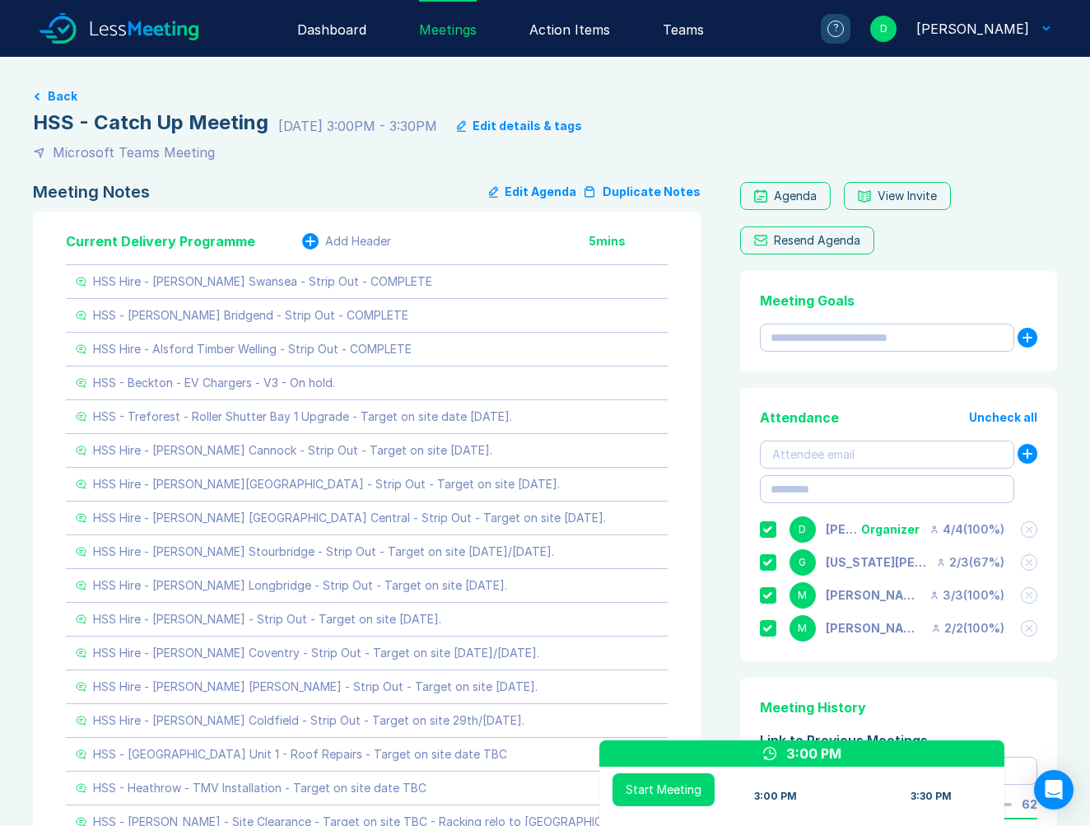  Describe the element at coordinates (520, 126) in the screenshot. I see `button: Edit details & tags` at that location.